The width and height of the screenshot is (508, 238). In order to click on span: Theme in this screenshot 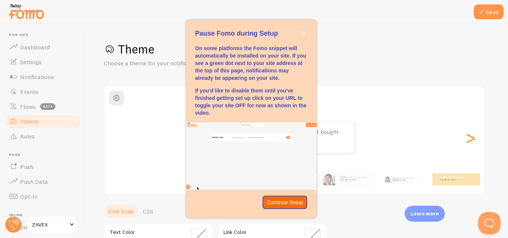, I will do `click(29, 122)`.